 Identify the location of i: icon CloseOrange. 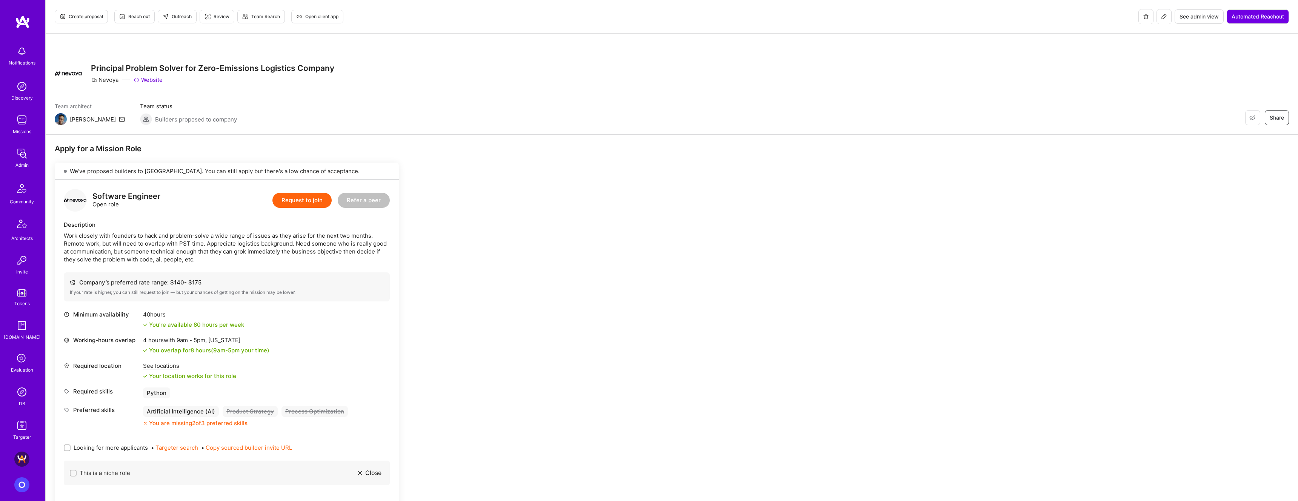
(145, 423).